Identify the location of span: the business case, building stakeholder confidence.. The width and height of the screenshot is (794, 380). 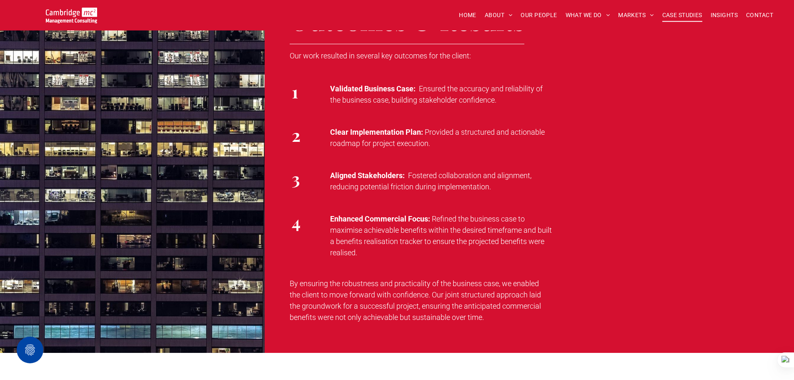
(413, 100).